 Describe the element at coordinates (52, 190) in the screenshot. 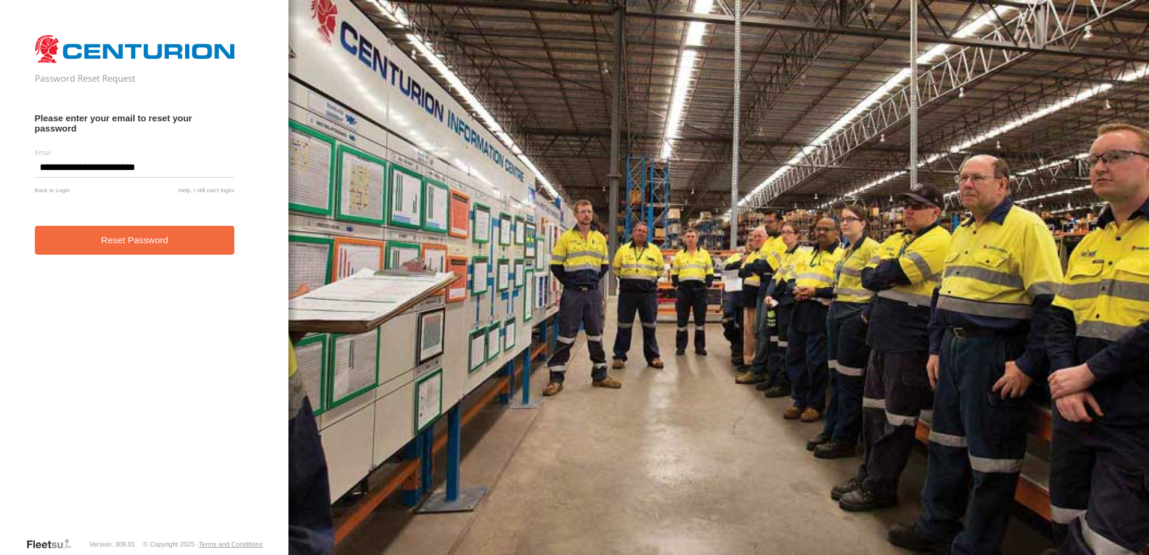

I see `a: Back to Login` at that location.